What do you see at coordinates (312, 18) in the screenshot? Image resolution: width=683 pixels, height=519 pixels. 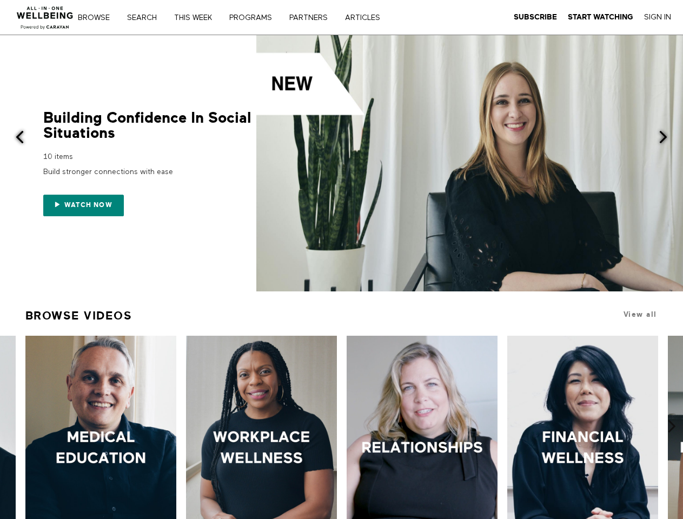 I see `a: PARTNERS` at bounding box center [312, 18].